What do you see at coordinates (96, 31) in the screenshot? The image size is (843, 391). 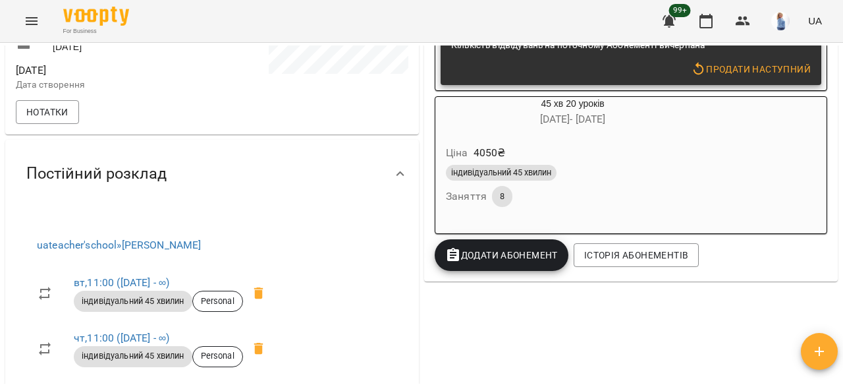 I see `span: For Business` at bounding box center [96, 31].